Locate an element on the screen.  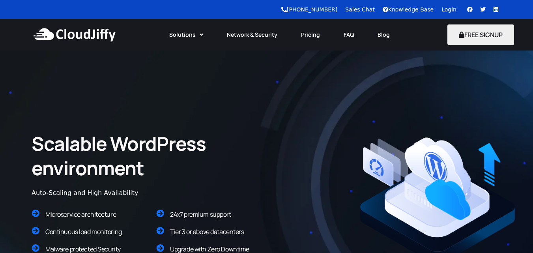
a: Solutions is located at coordinates (186, 35).